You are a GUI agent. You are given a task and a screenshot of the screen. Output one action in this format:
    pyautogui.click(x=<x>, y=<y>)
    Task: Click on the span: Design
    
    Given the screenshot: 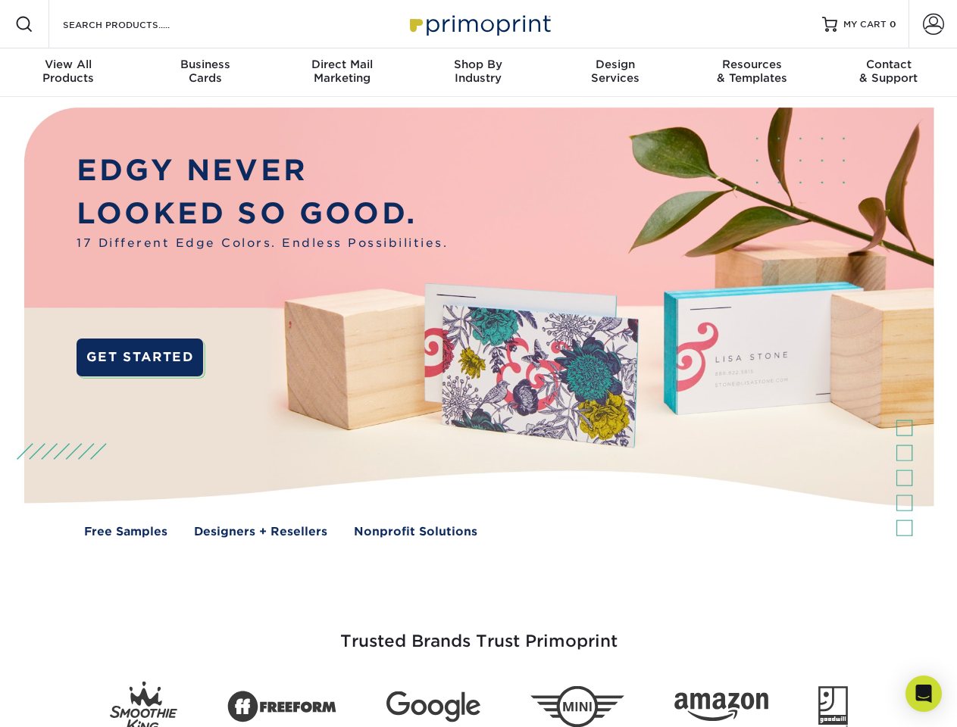 What is the action you would take?
    pyautogui.click(x=615, y=64)
    